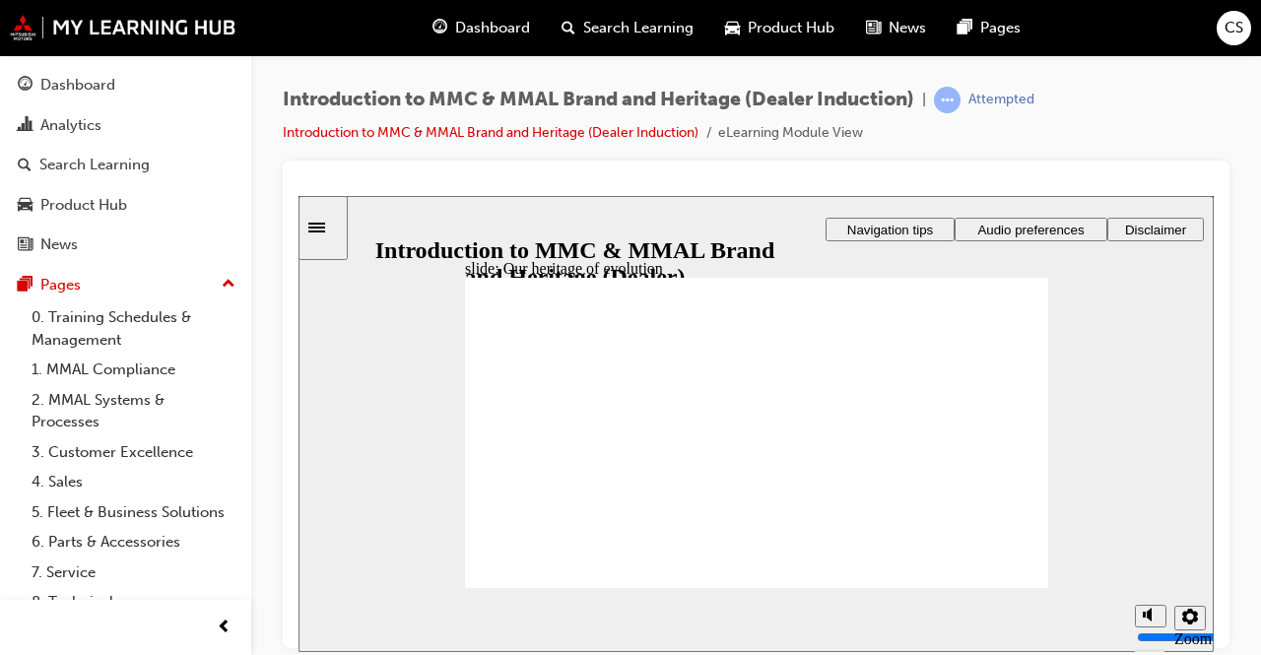 The width and height of the screenshot is (1261, 655). What do you see at coordinates (779, 28) in the screenshot?
I see `a: car-iconProduct Hub` at bounding box center [779, 28].